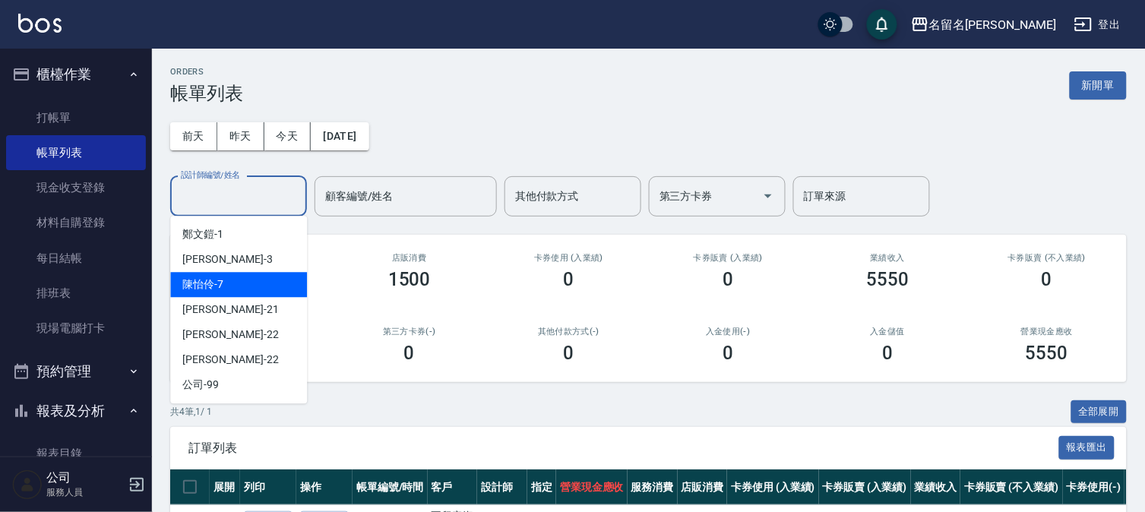 This screenshot has height=512, width=1145. I want to click on h3: 1500, so click(409, 280).